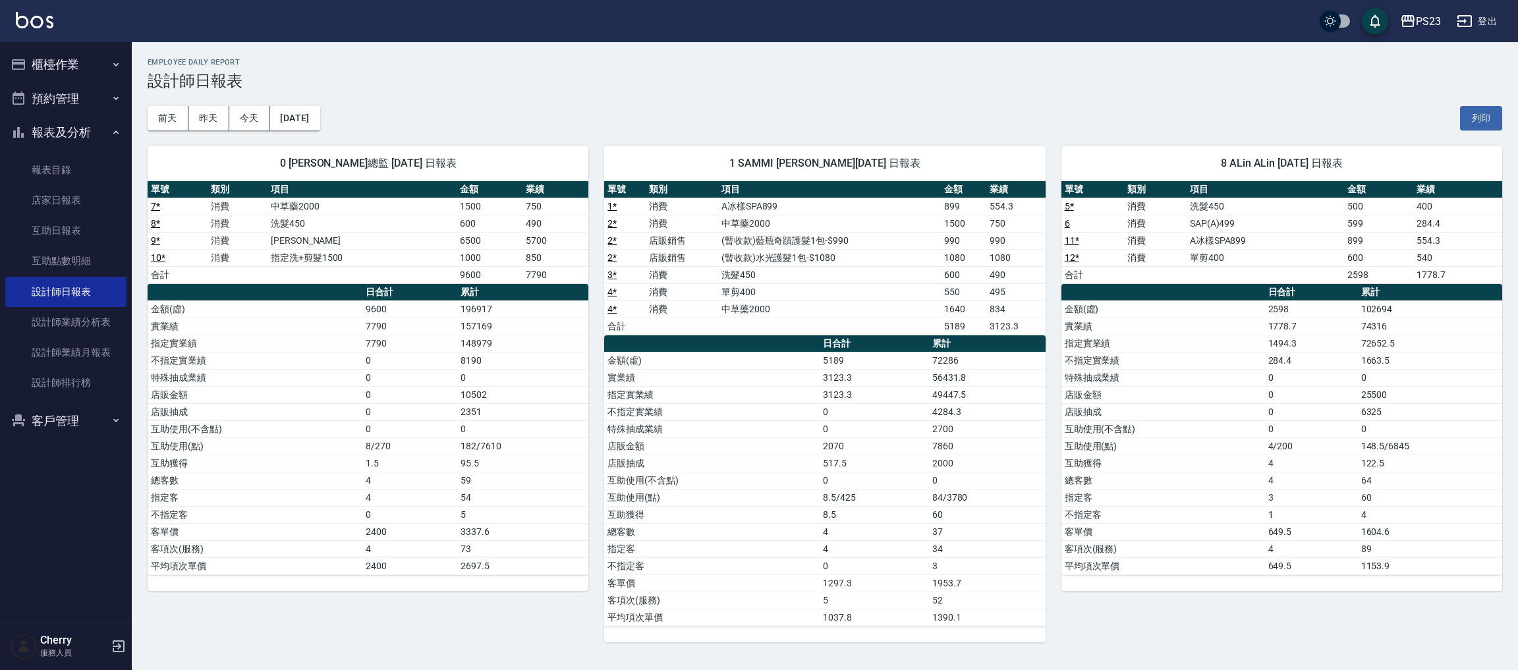  I want to click on a: 互助日報表, so click(66, 231).